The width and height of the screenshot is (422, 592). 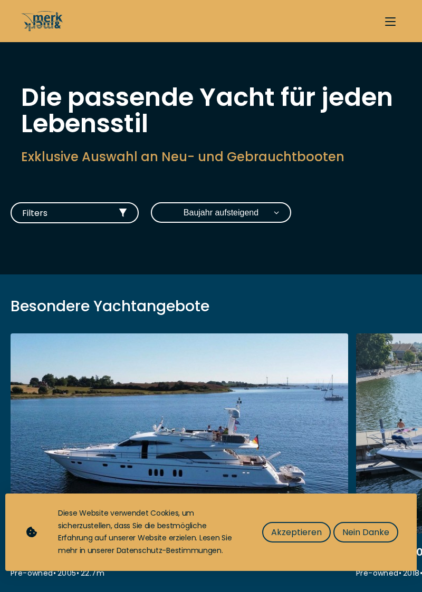 I want to click on span: Nein Danke, so click(x=365, y=532).